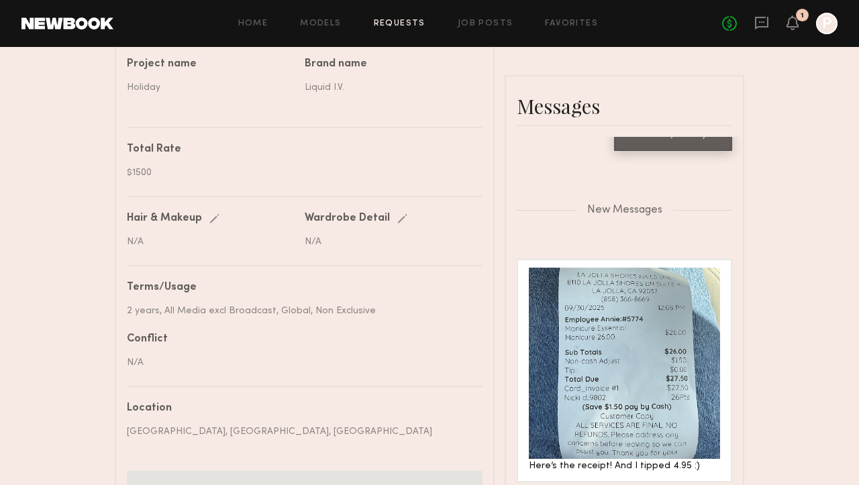 This screenshot has height=485, width=859. Describe the element at coordinates (253, 23) in the screenshot. I see `a: Home` at that location.